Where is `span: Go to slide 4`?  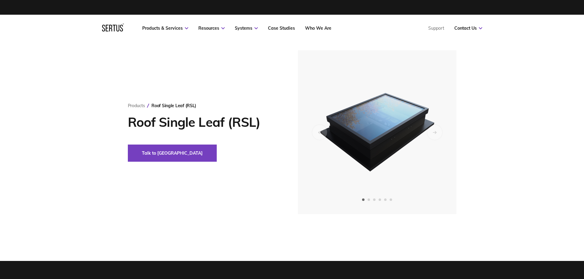
span: Go to slide 4 is located at coordinates (380, 200).